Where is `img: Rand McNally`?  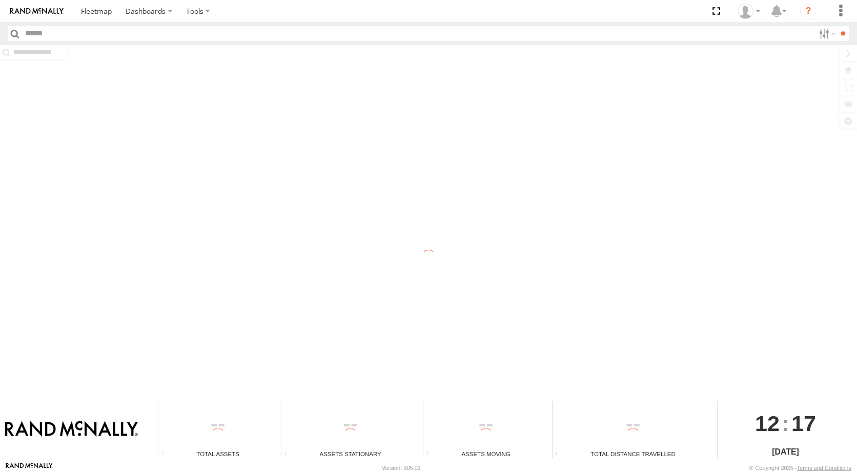
img: Rand McNally is located at coordinates (71, 430).